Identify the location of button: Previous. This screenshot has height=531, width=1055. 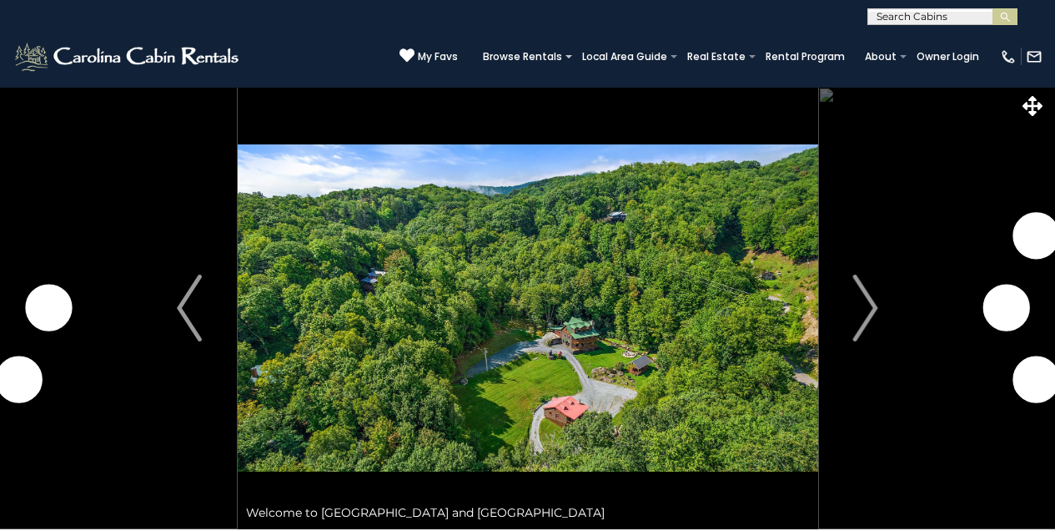
(189, 308).